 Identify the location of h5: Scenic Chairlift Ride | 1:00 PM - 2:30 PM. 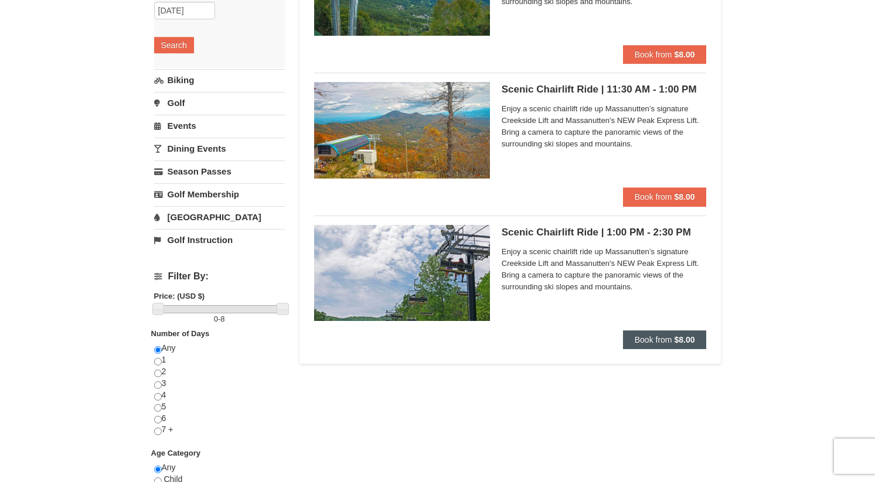
(604, 233).